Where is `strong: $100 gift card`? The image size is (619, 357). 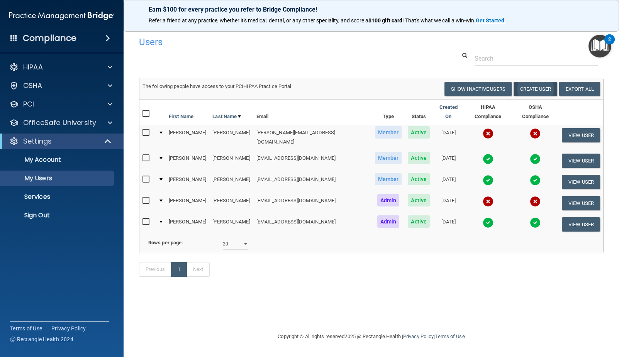
strong: $100 gift card is located at coordinates (385, 20).